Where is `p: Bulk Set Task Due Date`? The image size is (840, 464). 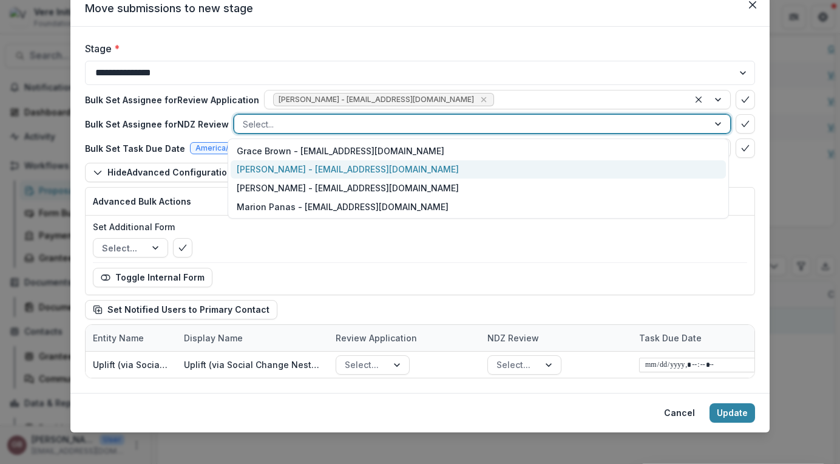
p: Bulk Set Task Due Date is located at coordinates (135, 148).